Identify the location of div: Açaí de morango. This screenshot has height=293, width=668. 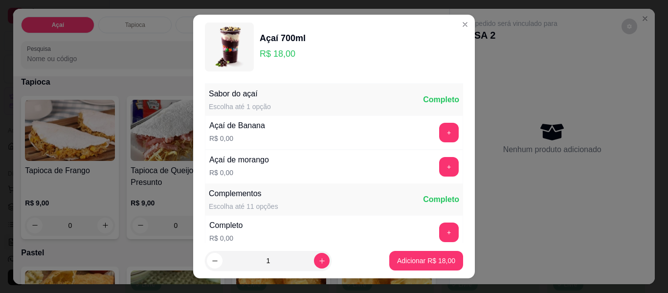
(239, 160).